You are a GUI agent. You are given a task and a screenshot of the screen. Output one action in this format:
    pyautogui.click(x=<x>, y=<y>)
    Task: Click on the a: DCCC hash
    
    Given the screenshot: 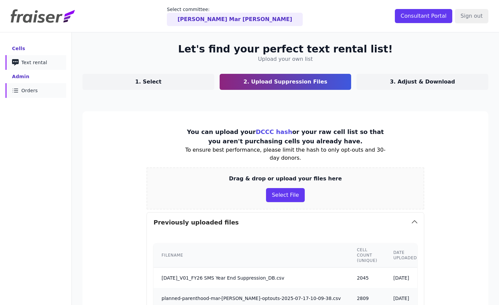 What is the action you would take?
    pyautogui.click(x=274, y=132)
    